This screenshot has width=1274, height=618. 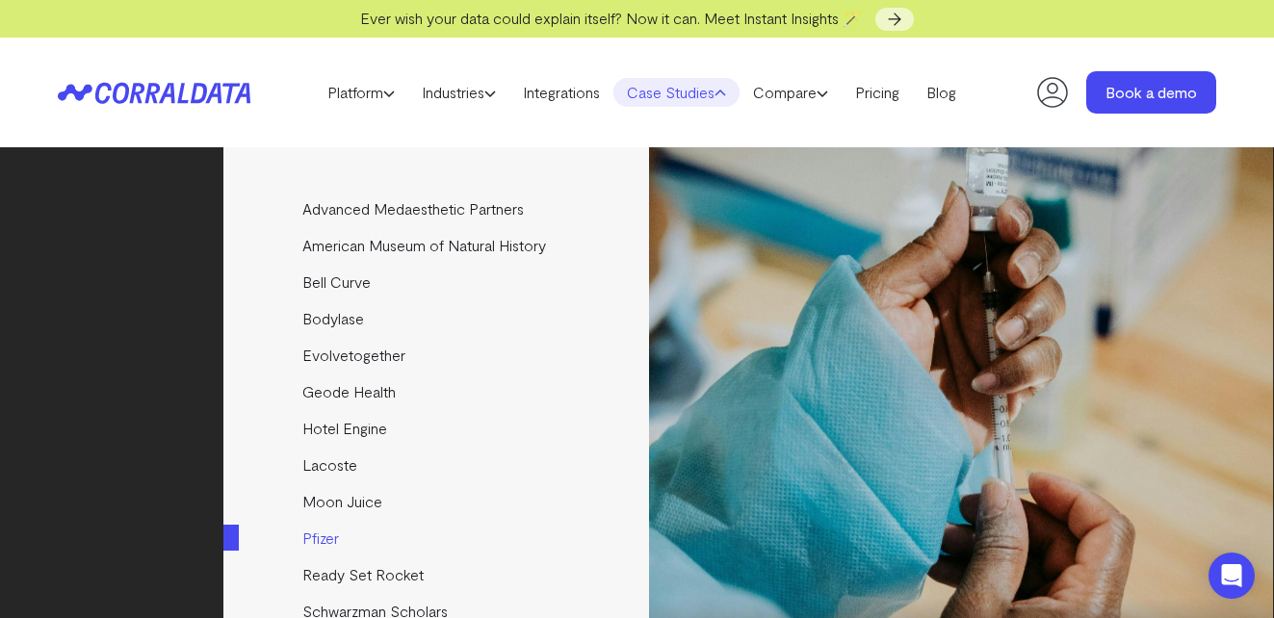 I want to click on a: Lacoste, so click(x=437, y=465).